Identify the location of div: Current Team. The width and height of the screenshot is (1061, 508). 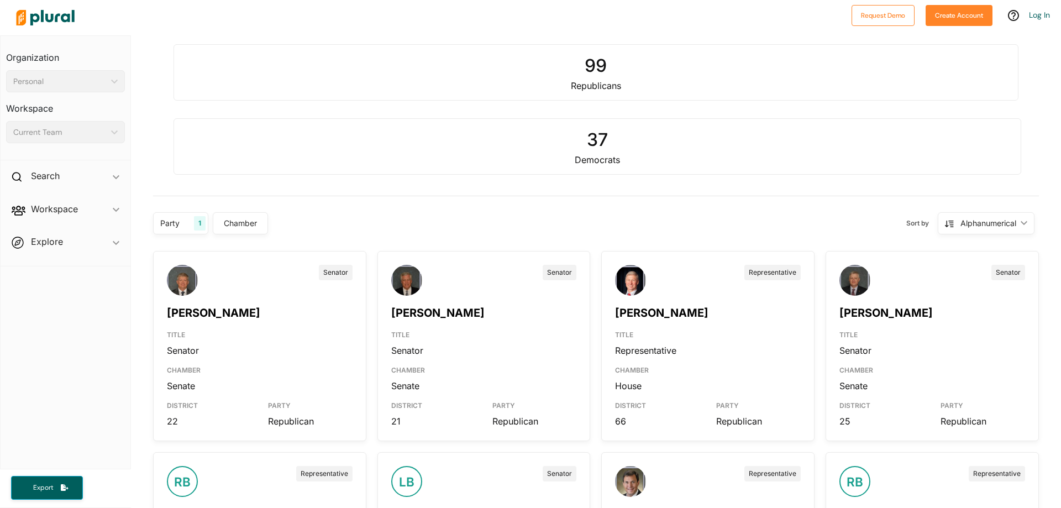
(60, 132).